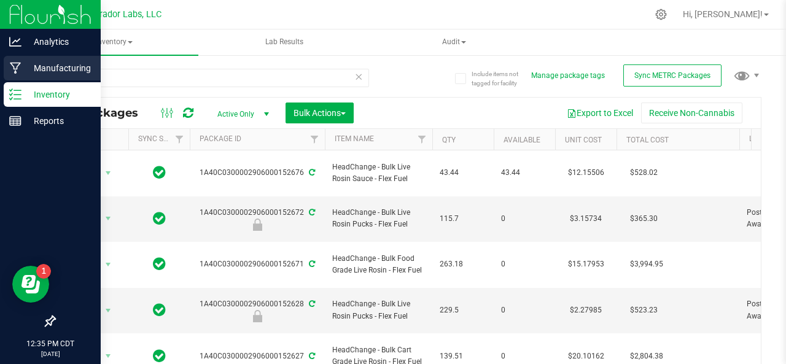  Describe the element at coordinates (58, 121) in the screenshot. I see `p: Reports` at that location.